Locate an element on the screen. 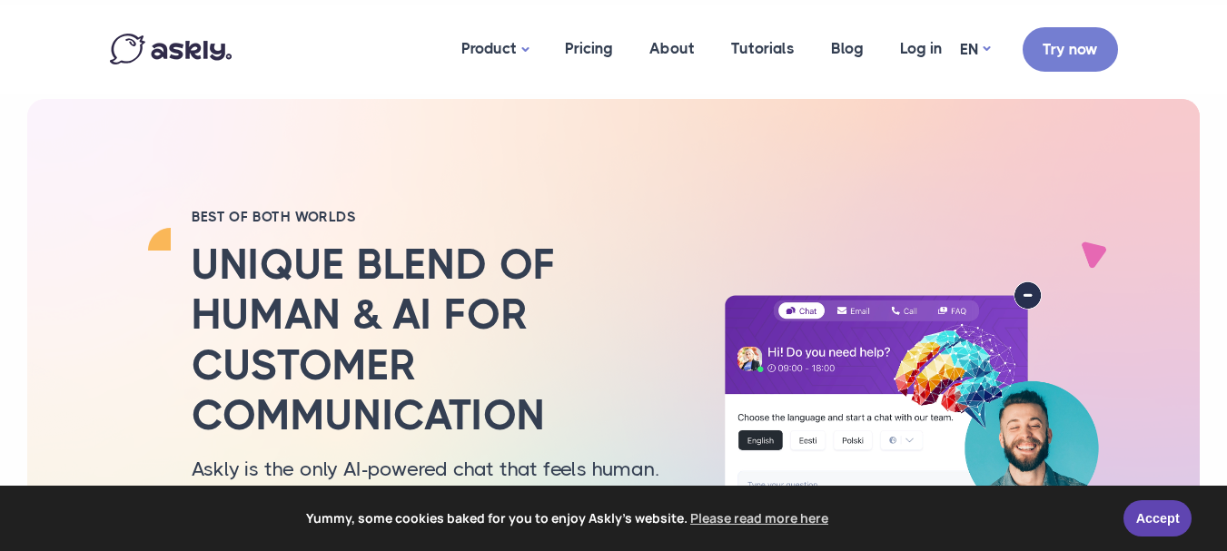  a: Log in is located at coordinates (921, 48).